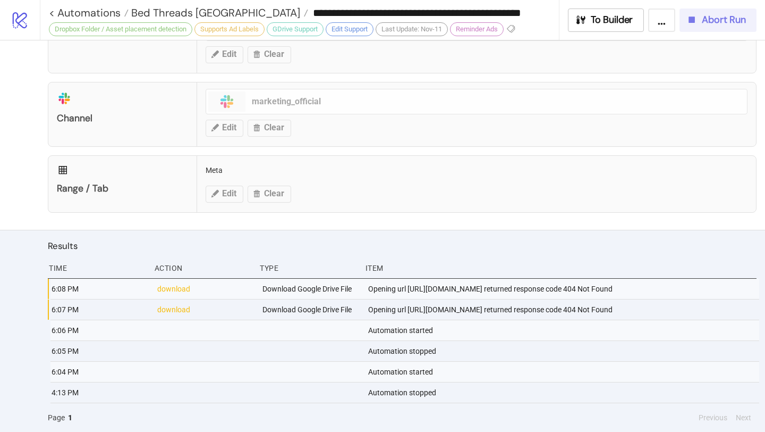  I want to click on button: Next, so click(744, 417).